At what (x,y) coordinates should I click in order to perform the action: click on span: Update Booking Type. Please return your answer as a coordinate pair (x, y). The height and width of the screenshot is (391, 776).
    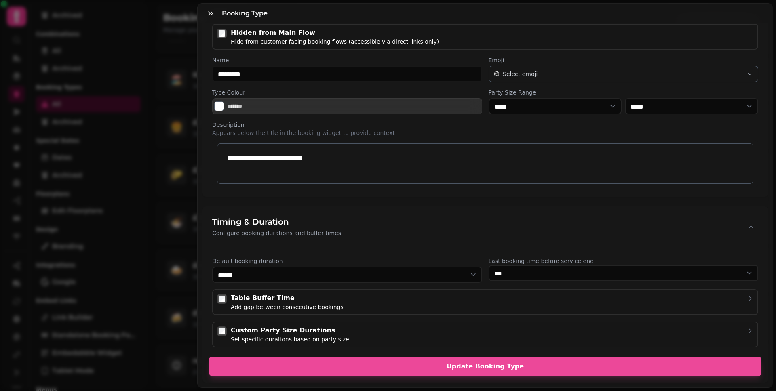
    Looking at the image, I should click on (485, 367).